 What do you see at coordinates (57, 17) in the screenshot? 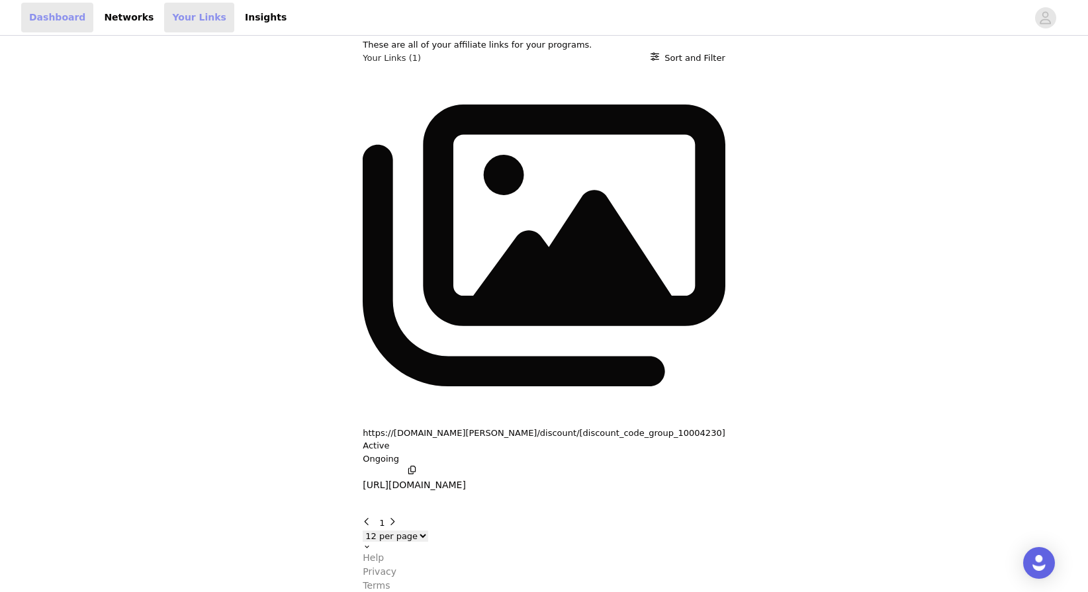
I see `a: Dashboard` at bounding box center [57, 17].